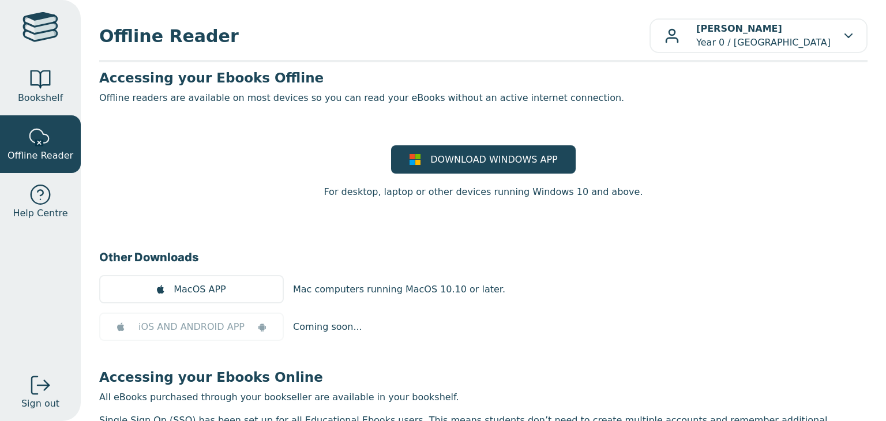 The image size is (886, 421). I want to click on a: DOWNLOAD WINDOWS APP, so click(483, 159).